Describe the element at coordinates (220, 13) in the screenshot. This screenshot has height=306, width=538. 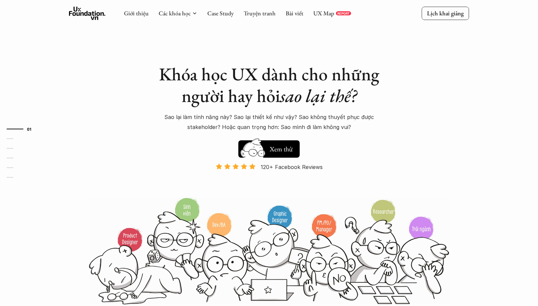
I see `a: Case Study` at that location.